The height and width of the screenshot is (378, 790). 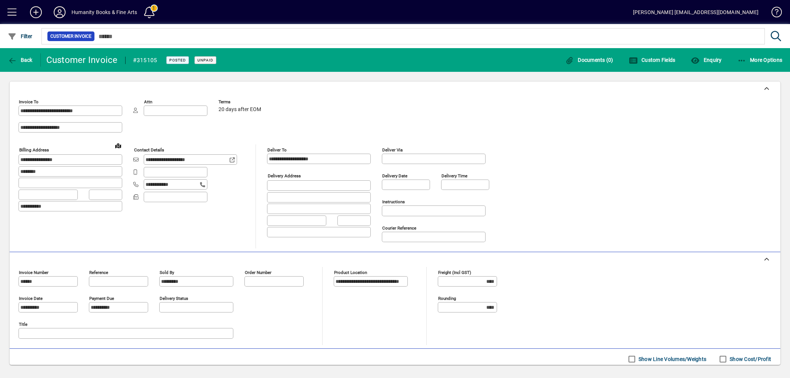 What do you see at coordinates (23, 324) in the screenshot?
I see `mat-label: Title` at bounding box center [23, 324].